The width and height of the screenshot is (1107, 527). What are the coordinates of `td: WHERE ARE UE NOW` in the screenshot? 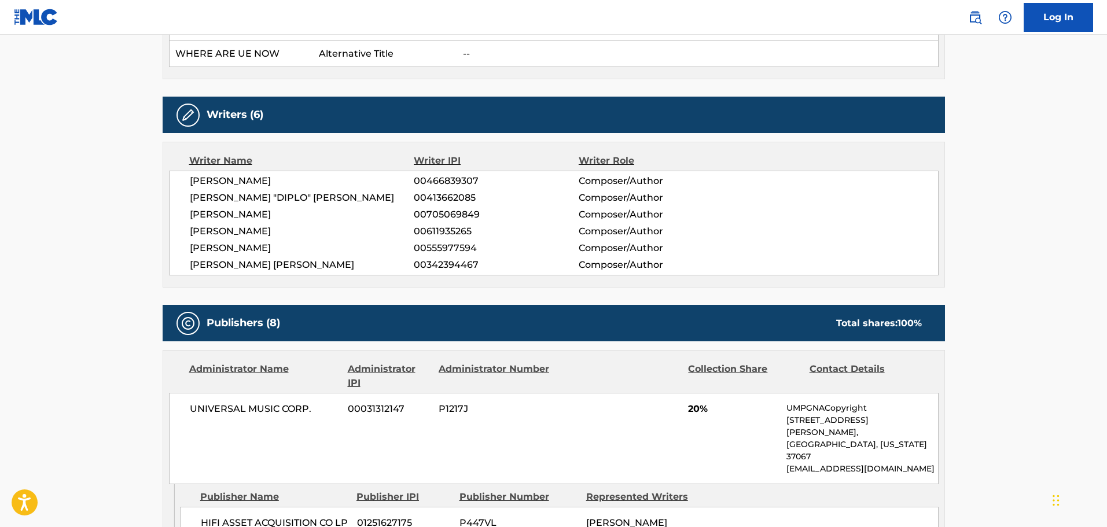 It's located at (241, 54).